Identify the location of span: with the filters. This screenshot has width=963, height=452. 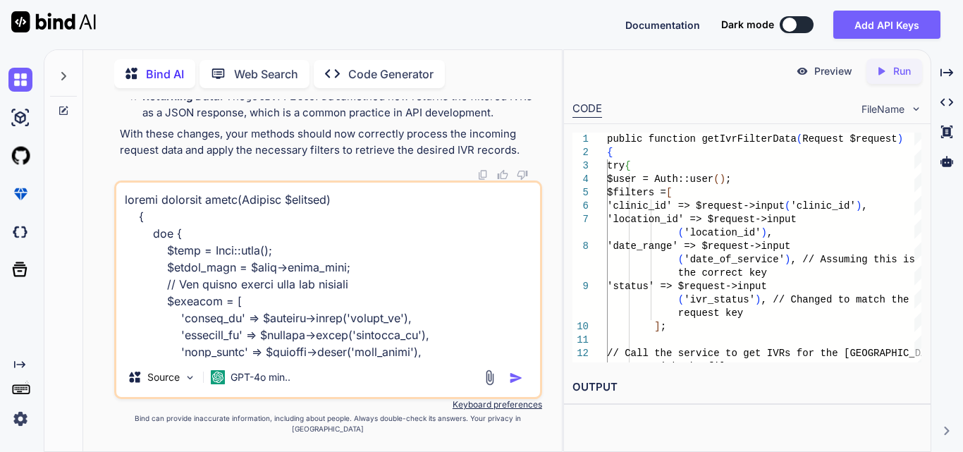
(702, 367).